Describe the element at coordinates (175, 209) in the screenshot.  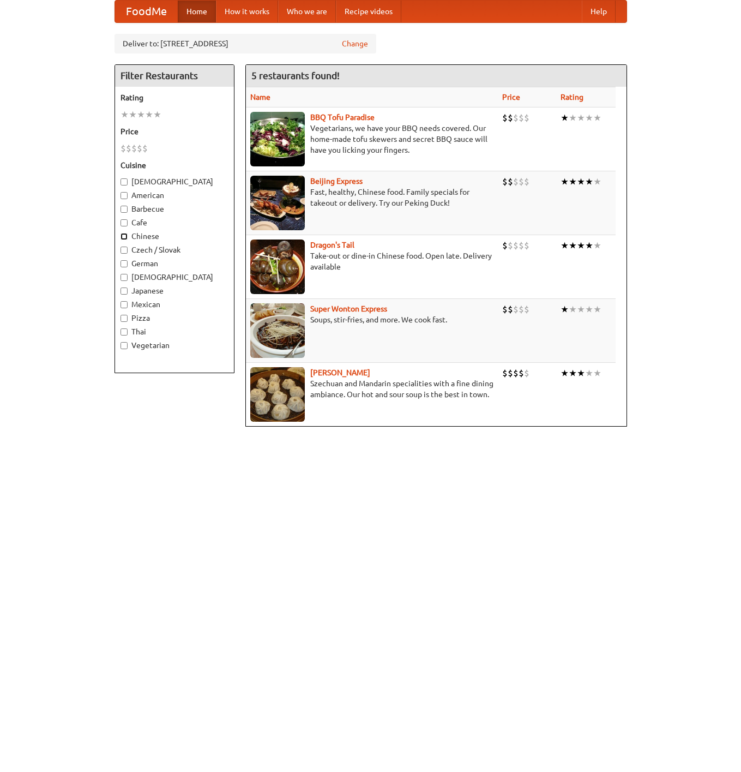
I see `label: Barbecue` at that location.